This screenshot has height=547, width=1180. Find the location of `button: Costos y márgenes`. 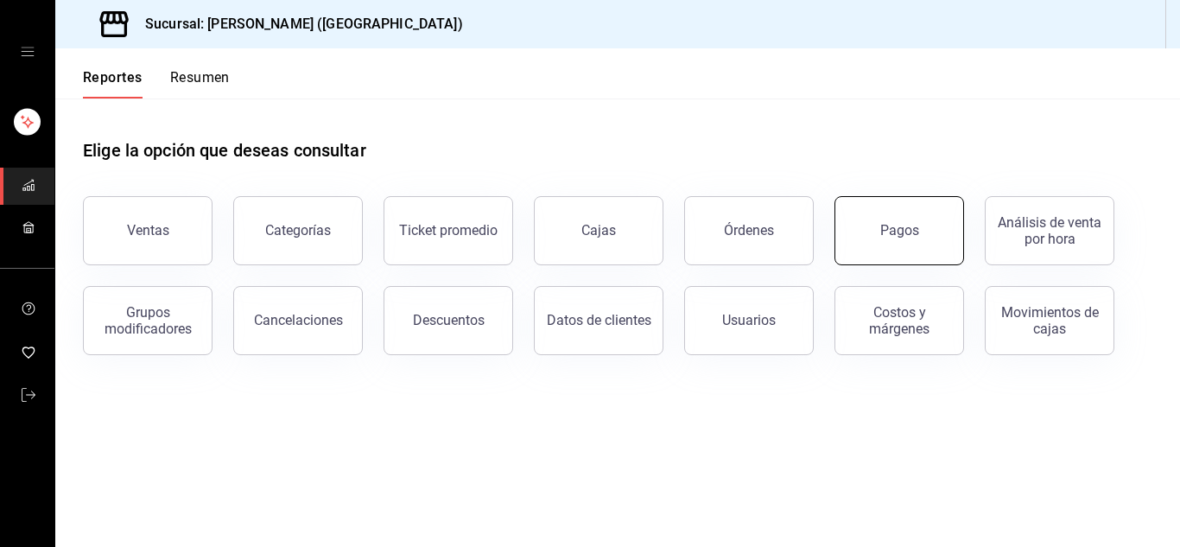

button: Costos y márgenes is located at coordinates (899, 320).